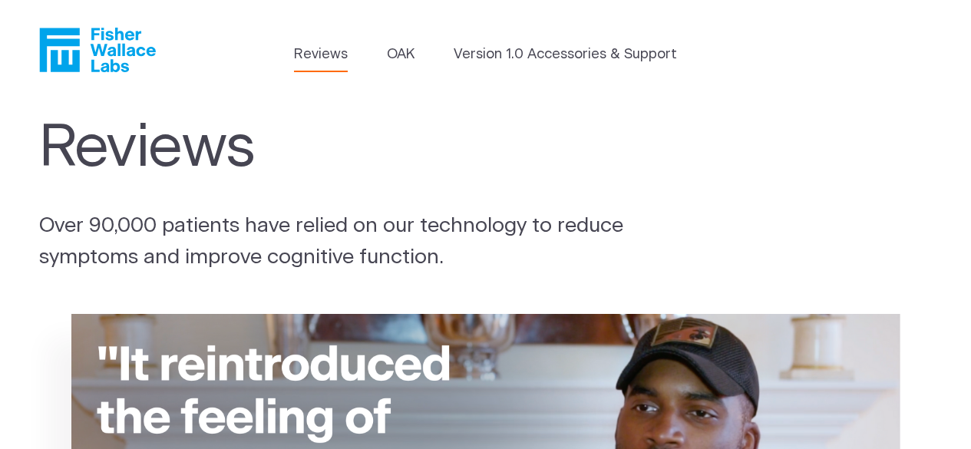  What do you see at coordinates (321, 54) in the screenshot?
I see `a: Reviews` at bounding box center [321, 54].